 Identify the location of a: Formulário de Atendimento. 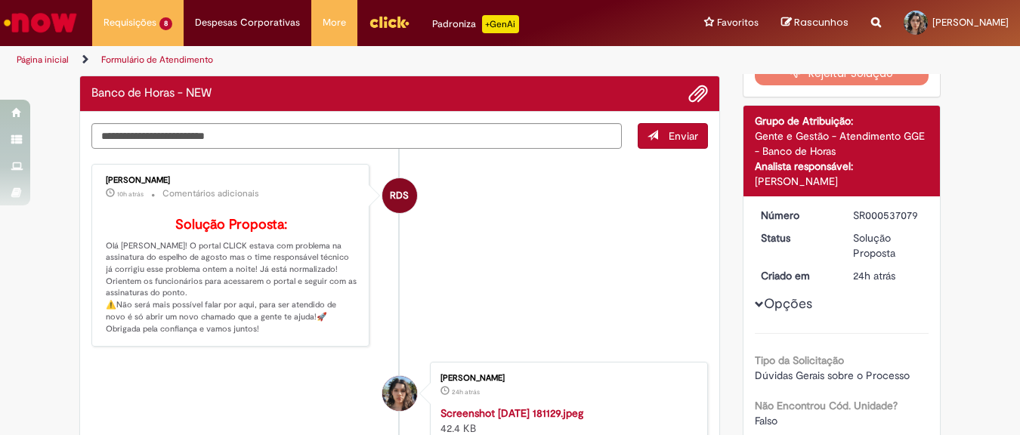
(157, 60).